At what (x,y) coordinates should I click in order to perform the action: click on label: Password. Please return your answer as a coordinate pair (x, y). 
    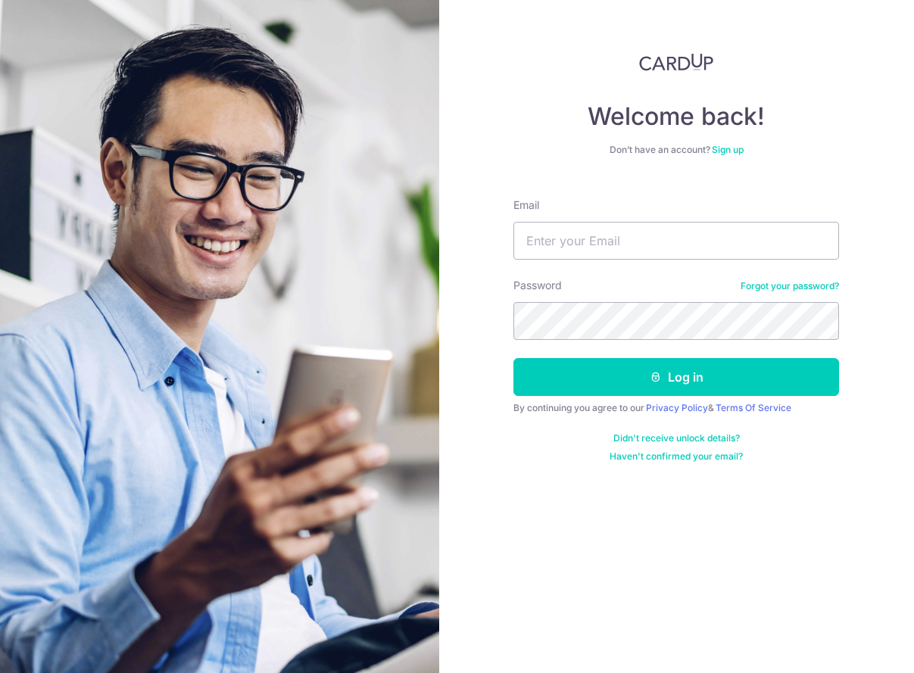
    Looking at the image, I should click on (537, 285).